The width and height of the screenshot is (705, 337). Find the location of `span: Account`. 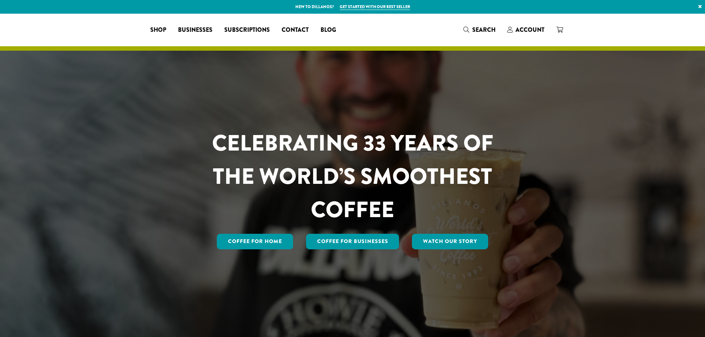

span: Account is located at coordinates (530, 30).